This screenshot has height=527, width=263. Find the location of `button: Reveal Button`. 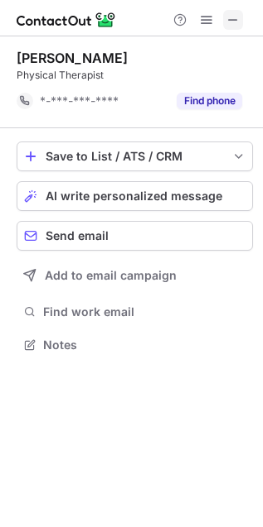

button: Reveal Button is located at coordinates (209, 101).